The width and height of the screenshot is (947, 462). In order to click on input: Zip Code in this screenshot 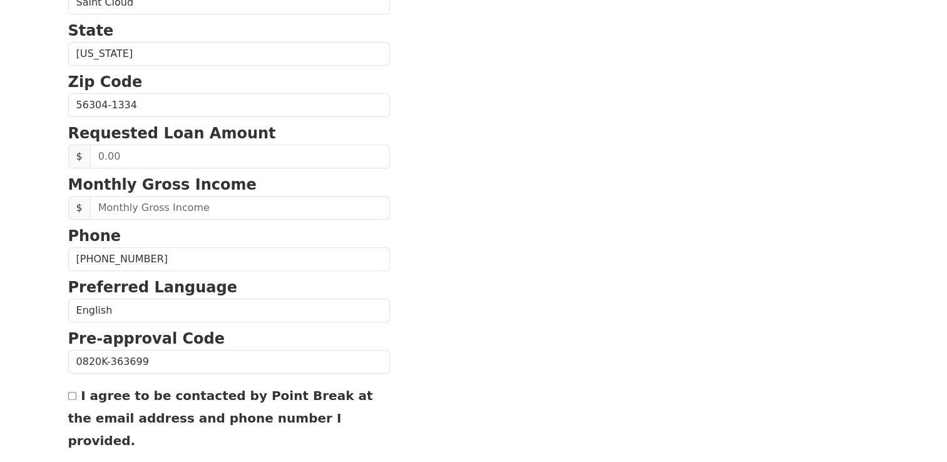, I will do `click(229, 105)`.